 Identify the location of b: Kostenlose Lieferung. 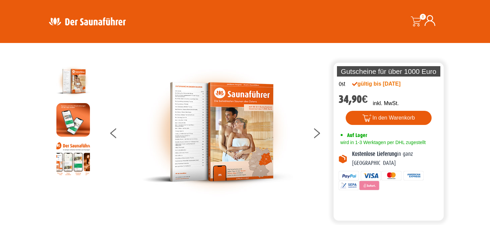
(375, 154).